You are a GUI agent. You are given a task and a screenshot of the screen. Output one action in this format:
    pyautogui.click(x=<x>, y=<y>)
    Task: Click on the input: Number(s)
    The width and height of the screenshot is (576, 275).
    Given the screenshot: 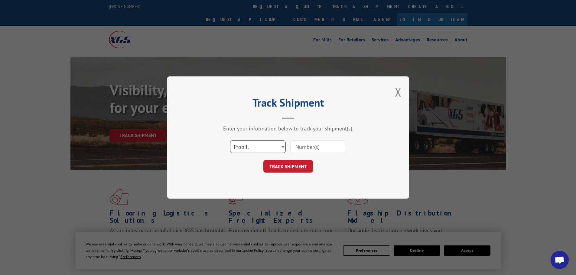 What is the action you would take?
    pyautogui.click(x=318, y=147)
    